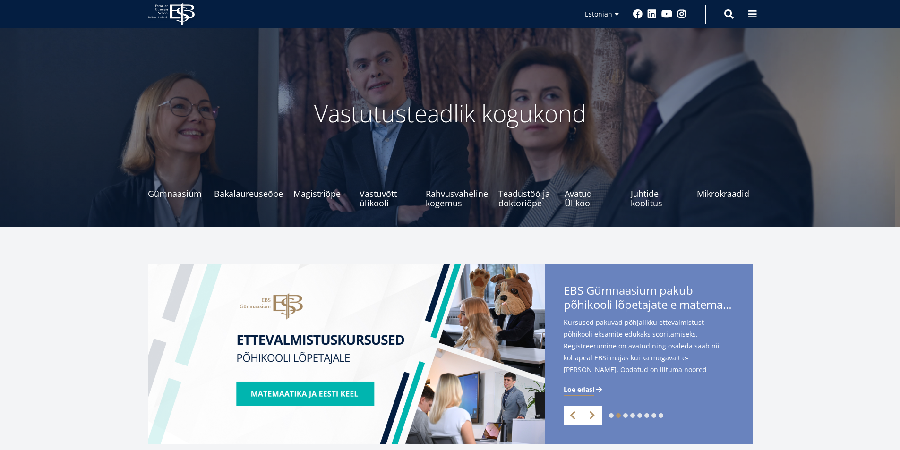 The image size is (900, 450). Describe the element at coordinates (457, 189) in the screenshot. I see `a: Rahvusvaheline kogemus` at that location.